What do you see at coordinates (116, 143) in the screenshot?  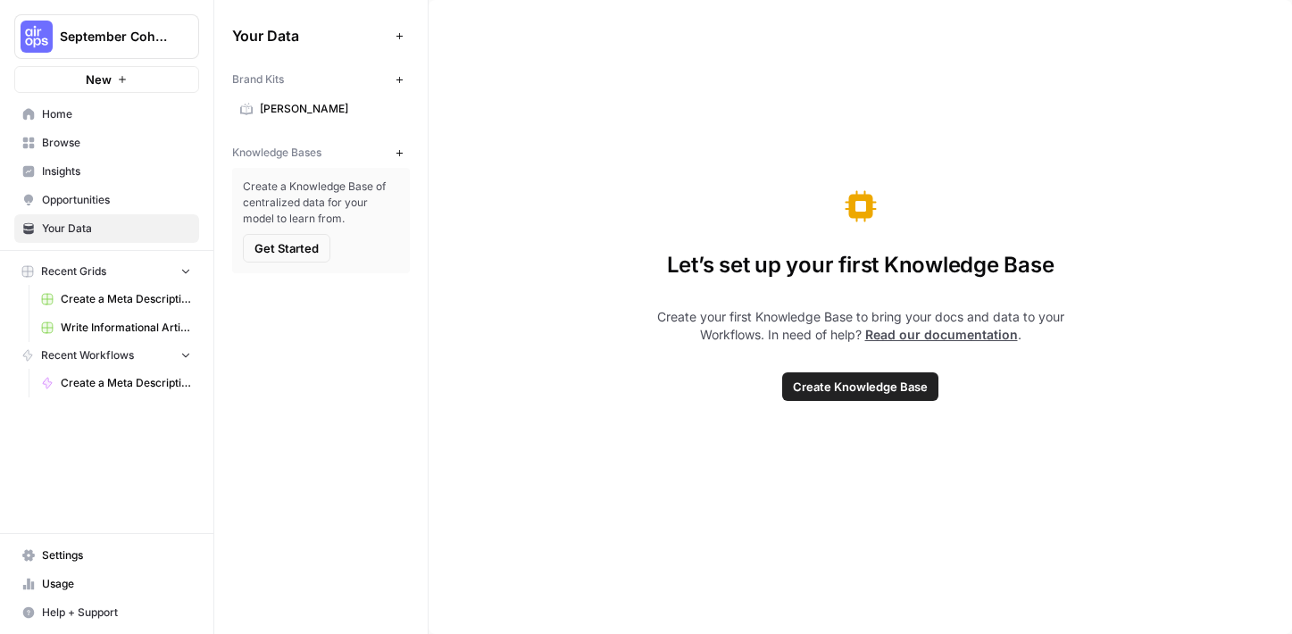 I see `span: Browse` at bounding box center [116, 143].